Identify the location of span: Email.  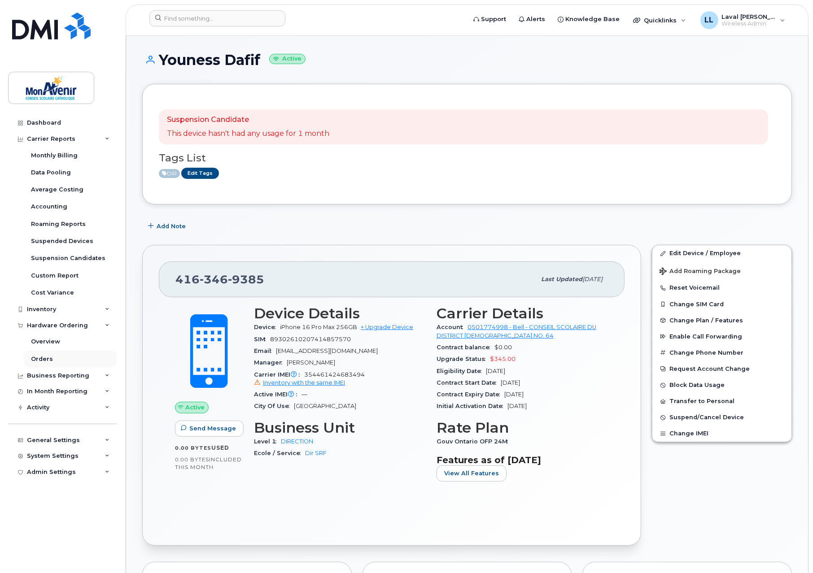
(265, 351).